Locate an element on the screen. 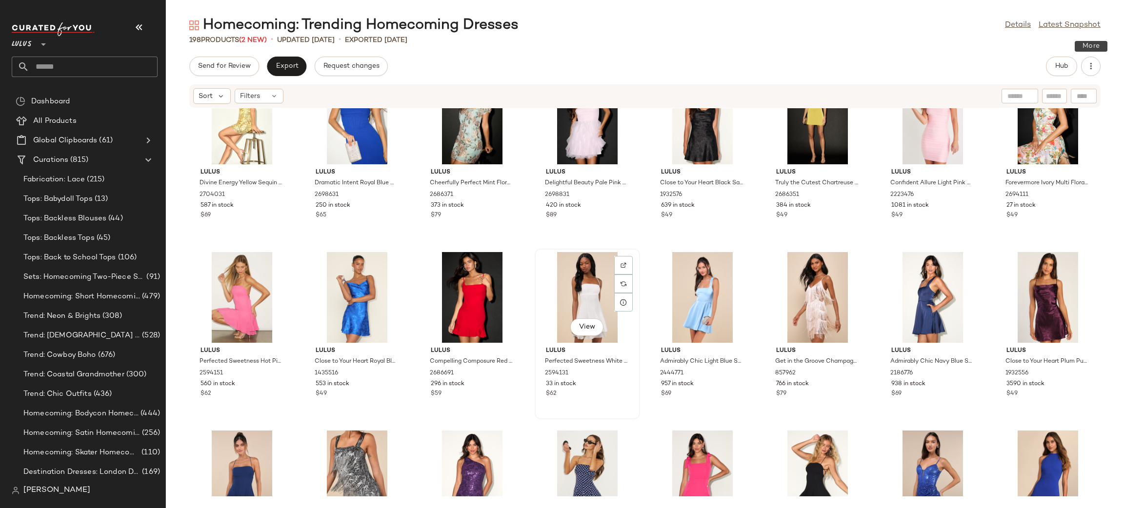  span: (815) is located at coordinates (78, 160).